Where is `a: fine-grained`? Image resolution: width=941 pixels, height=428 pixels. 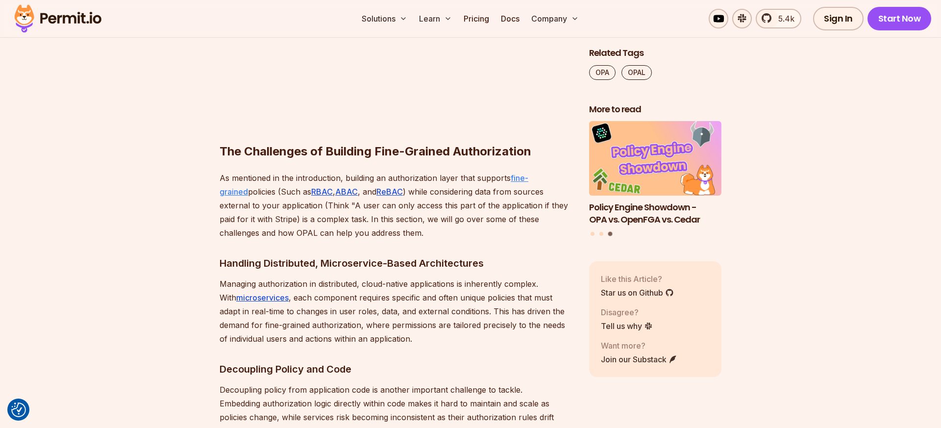 a: fine-grained is located at coordinates (374, 185).